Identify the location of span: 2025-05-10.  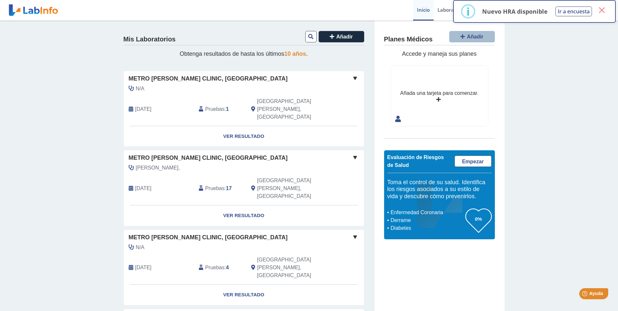
(143, 109).